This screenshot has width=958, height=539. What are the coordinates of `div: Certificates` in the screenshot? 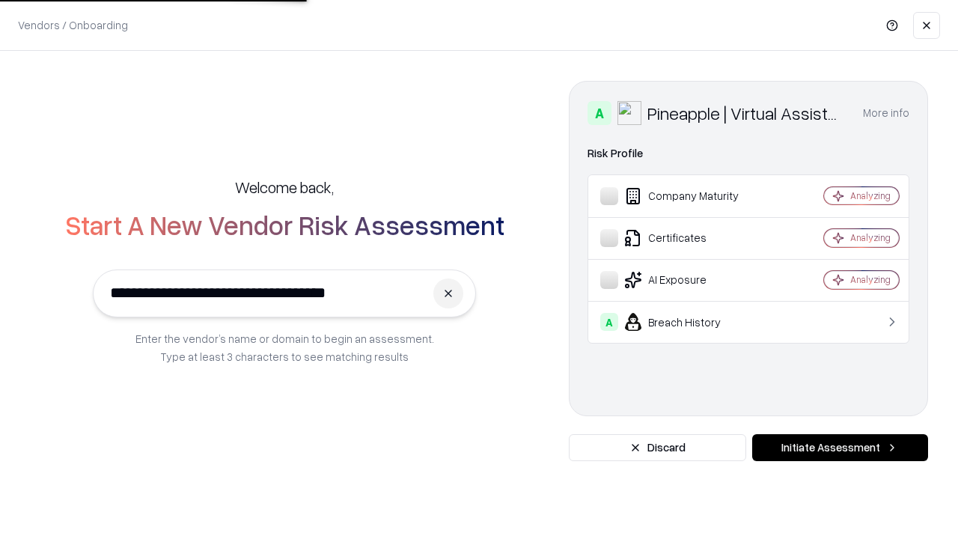 It's located at (690, 238).